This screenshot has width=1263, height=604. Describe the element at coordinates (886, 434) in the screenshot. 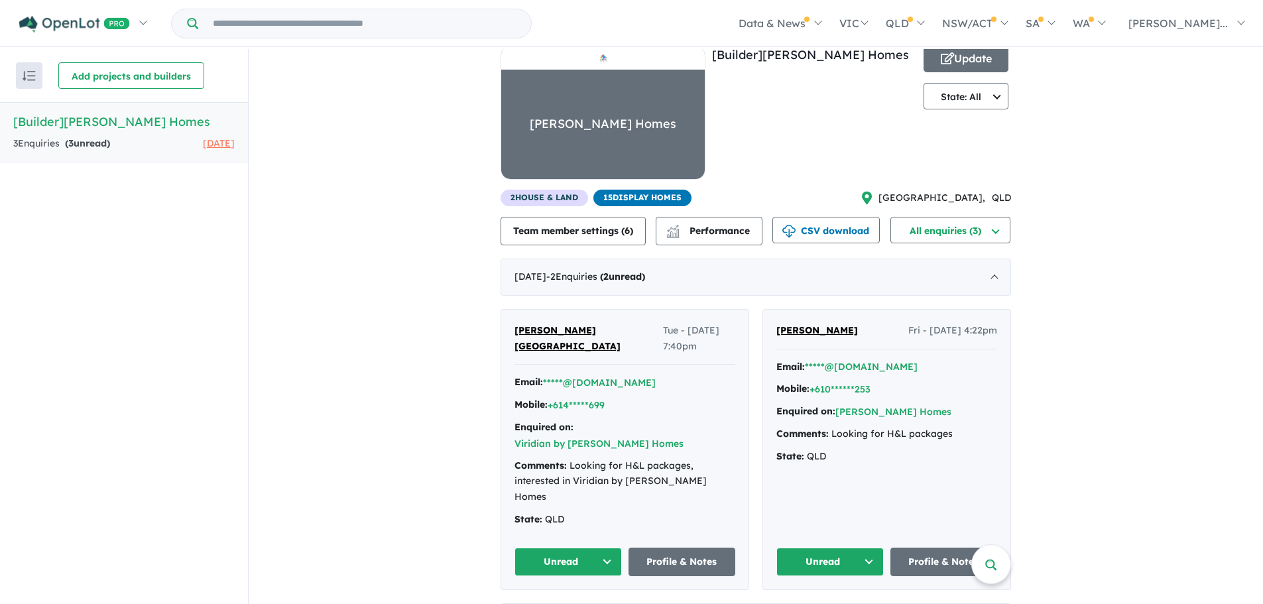

I see `div: Looking for H&L packages` at that location.